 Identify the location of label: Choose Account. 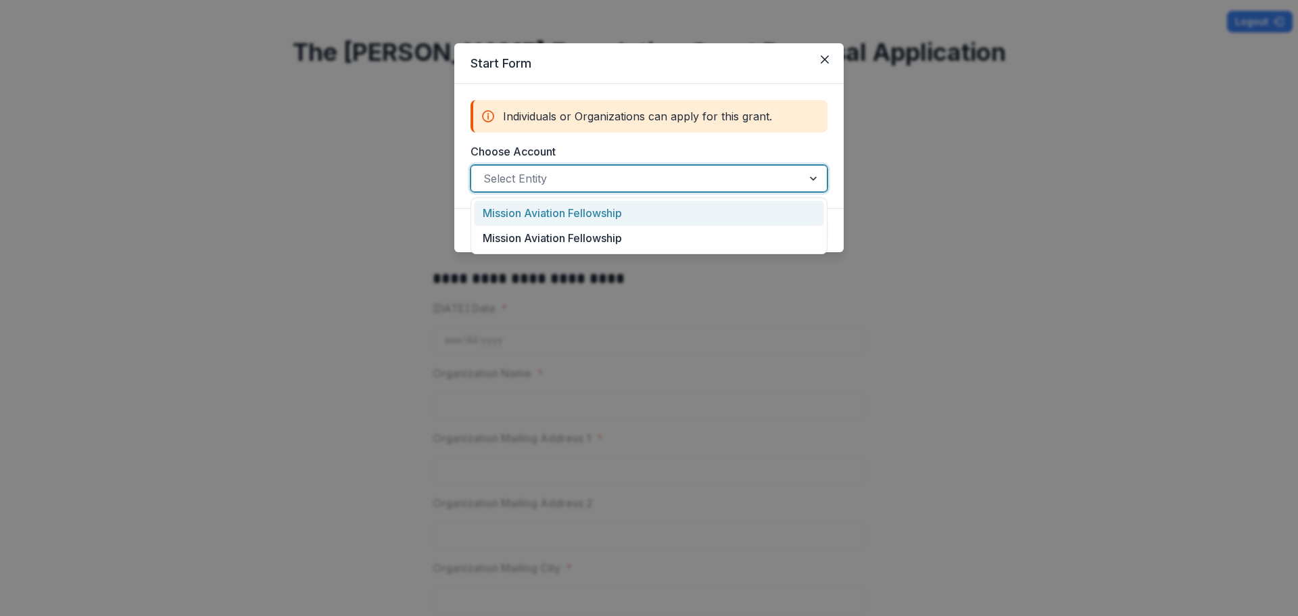
(645, 151).